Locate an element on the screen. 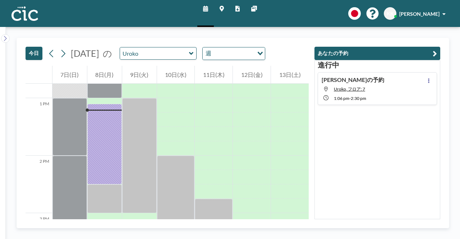 This screenshot has width=460, height=239. div: 7日(日) is located at coordinates (70, 75).